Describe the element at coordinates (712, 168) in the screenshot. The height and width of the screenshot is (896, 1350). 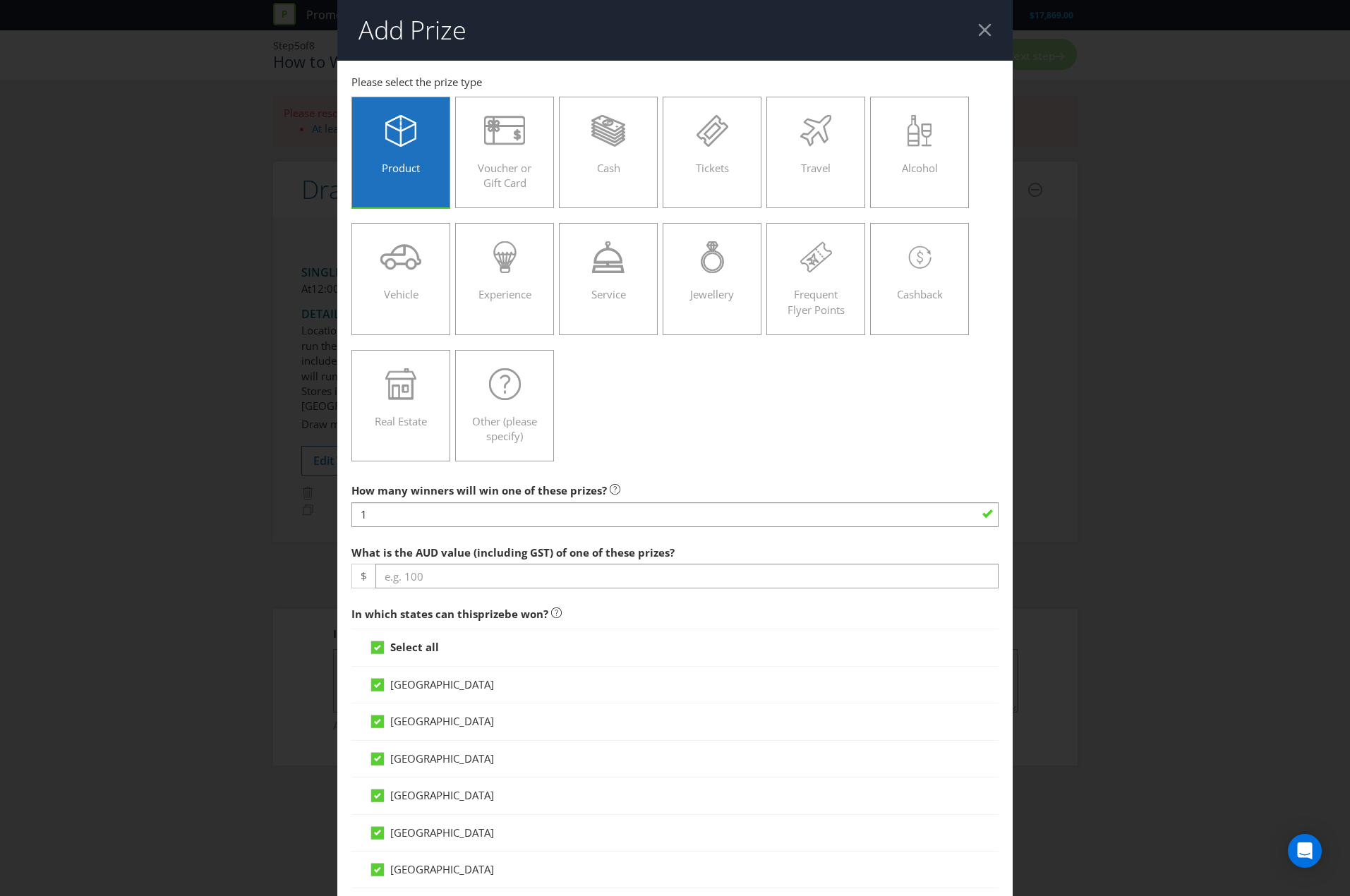
I see `span: Tickets` at that location.